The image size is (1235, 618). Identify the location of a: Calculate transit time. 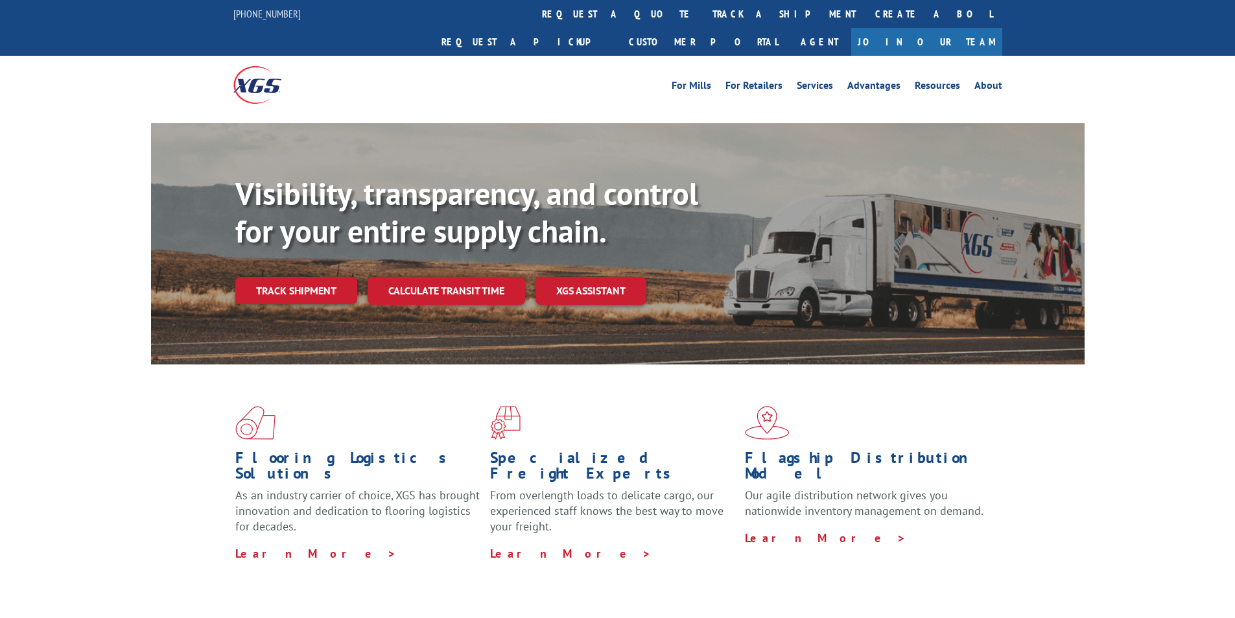
(446, 290).